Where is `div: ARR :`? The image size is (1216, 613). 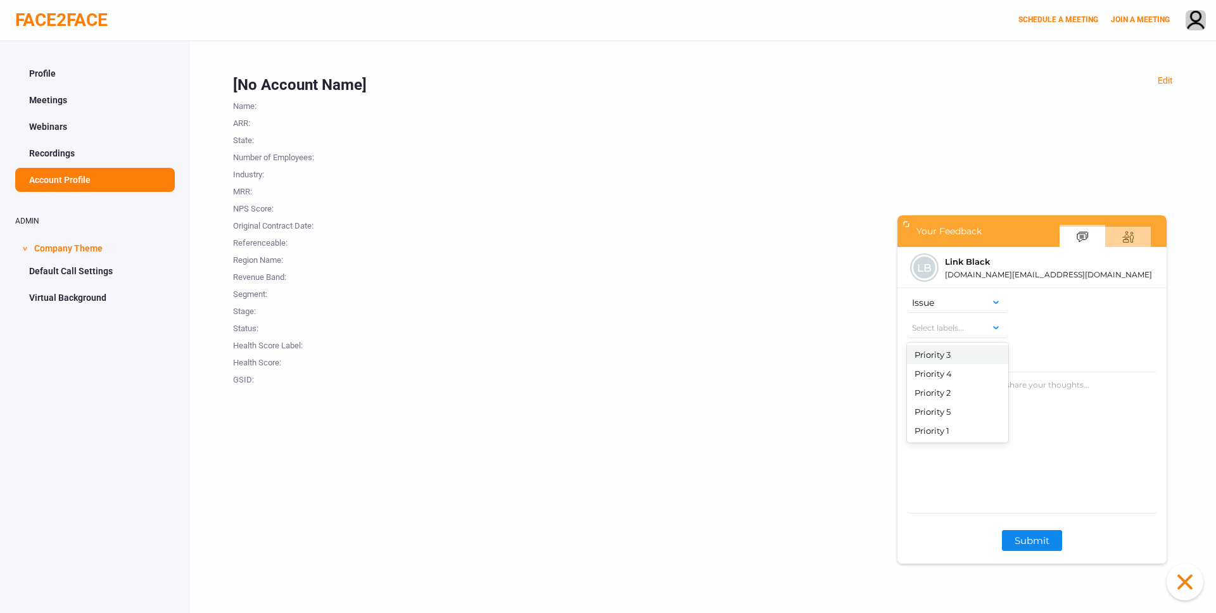 div: ARR : is located at coordinates (296, 121).